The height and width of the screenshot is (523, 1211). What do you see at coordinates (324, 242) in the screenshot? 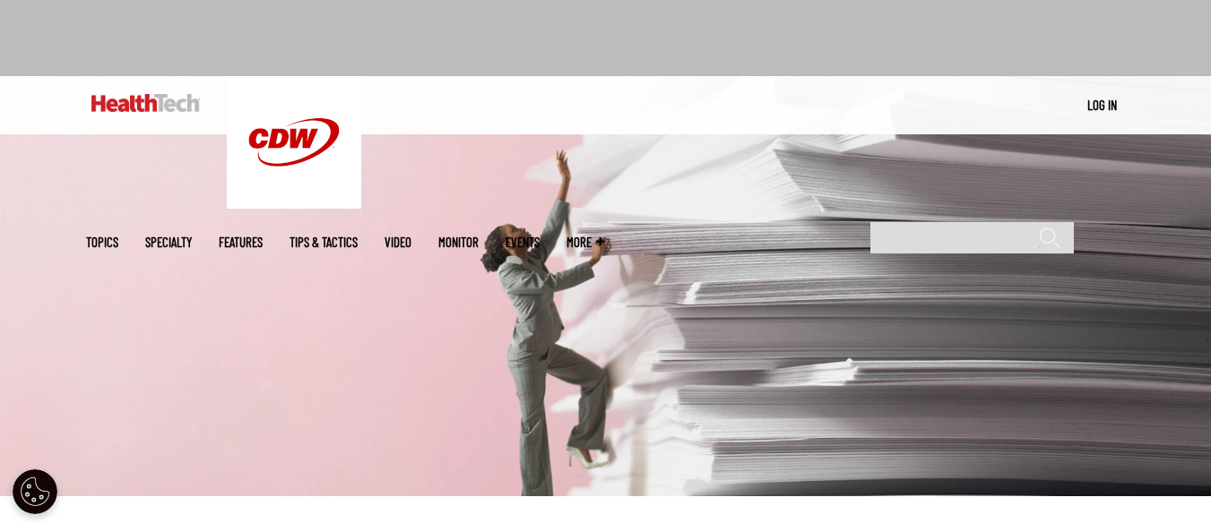
I see `a: Tips & Tactics` at bounding box center [324, 242].